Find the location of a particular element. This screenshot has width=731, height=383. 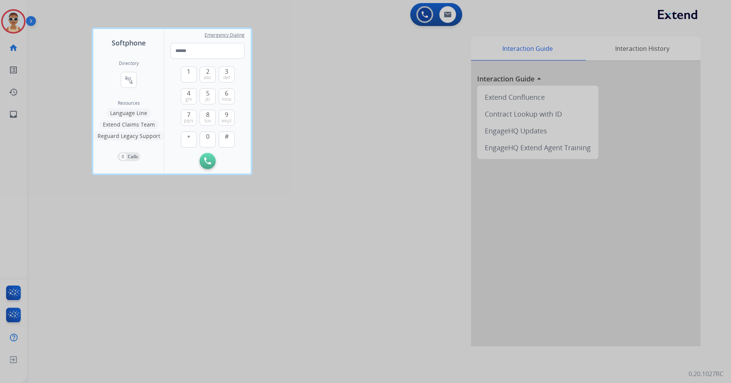

img: call-button is located at coordinates (208, 161).